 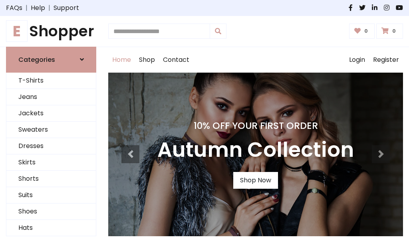 I want to click on a: Suits, so click(x=51, y=196).